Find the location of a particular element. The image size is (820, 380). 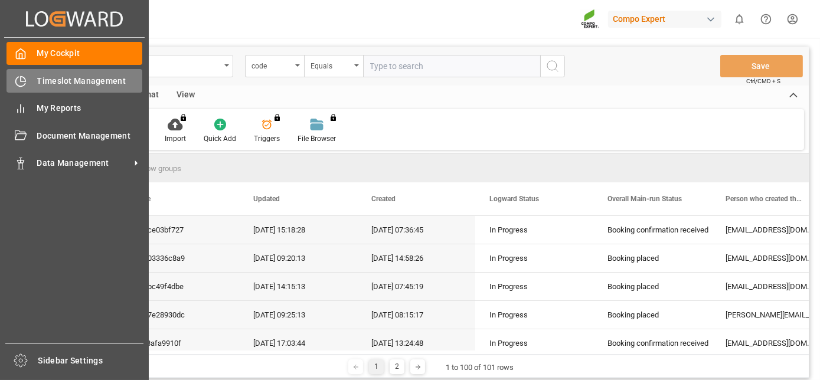

a: My Cockpit is located at coordinates (74, 53).